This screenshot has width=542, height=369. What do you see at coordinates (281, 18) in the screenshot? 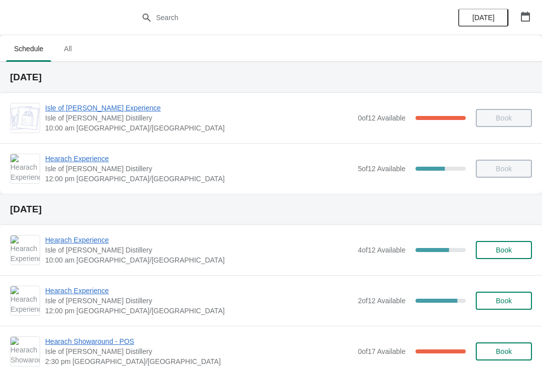
I see `input: Search` at bounding box center [281, 18].